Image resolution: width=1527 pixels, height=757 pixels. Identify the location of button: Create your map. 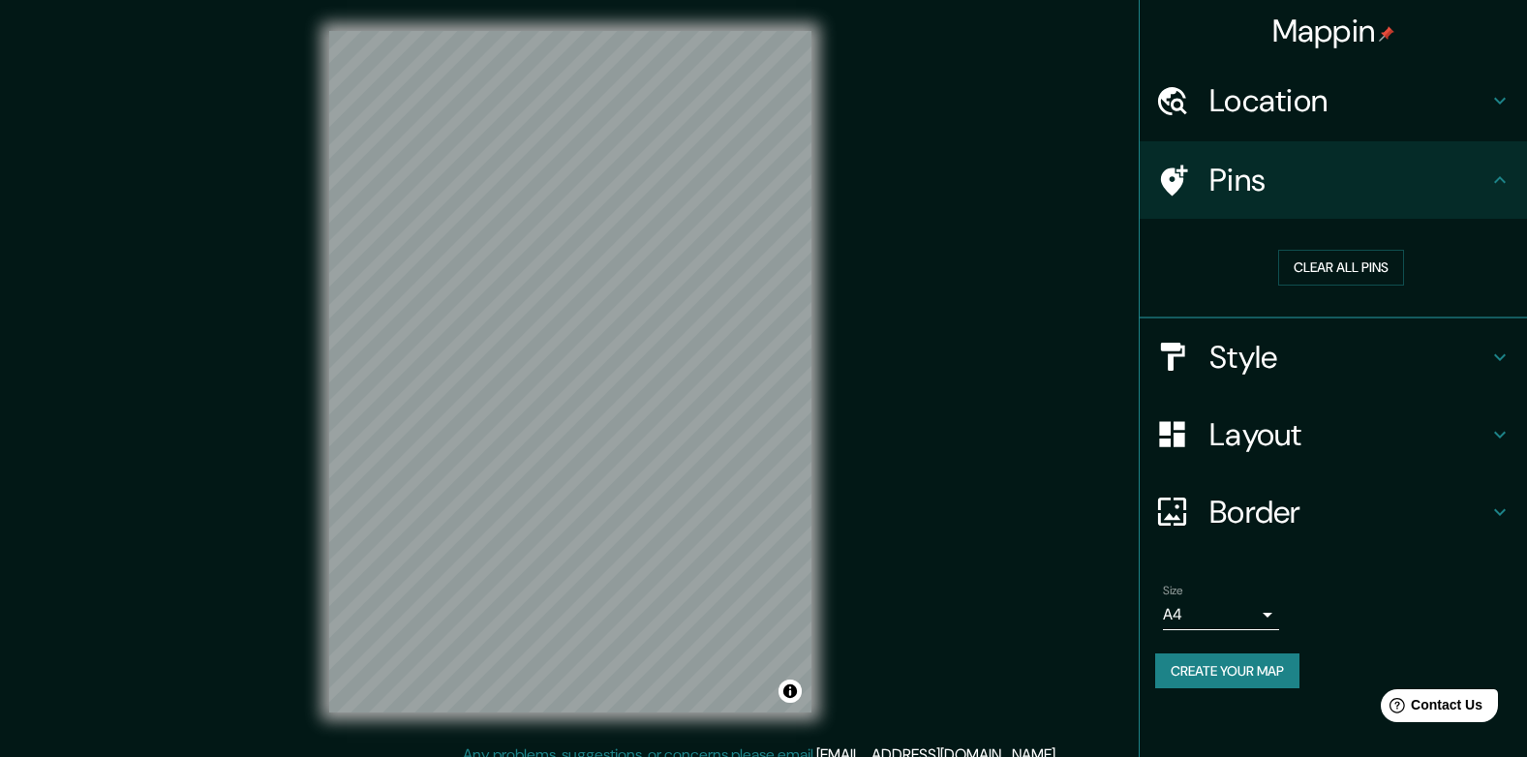
(1227, 671).